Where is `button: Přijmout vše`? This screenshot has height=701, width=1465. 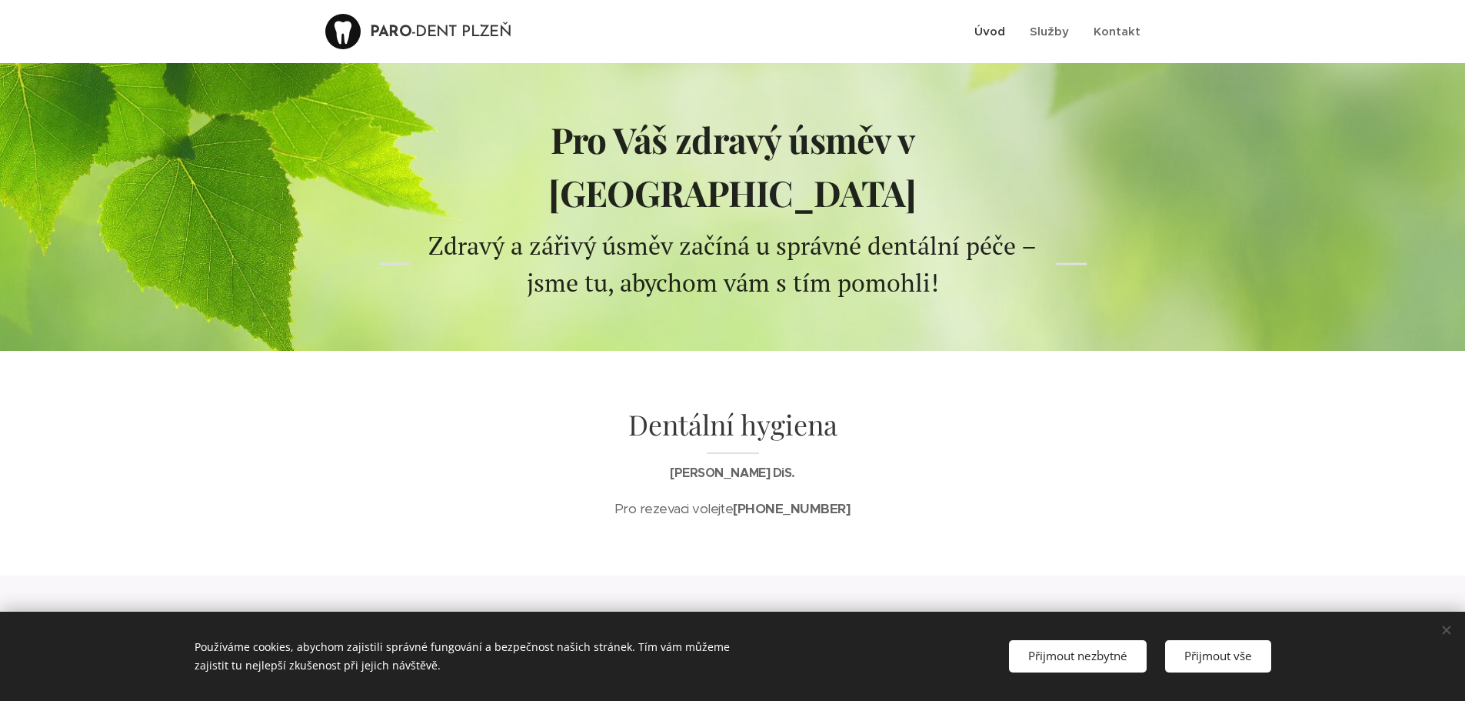 button: Přijmout vše is located at coordinates (1218, 655).